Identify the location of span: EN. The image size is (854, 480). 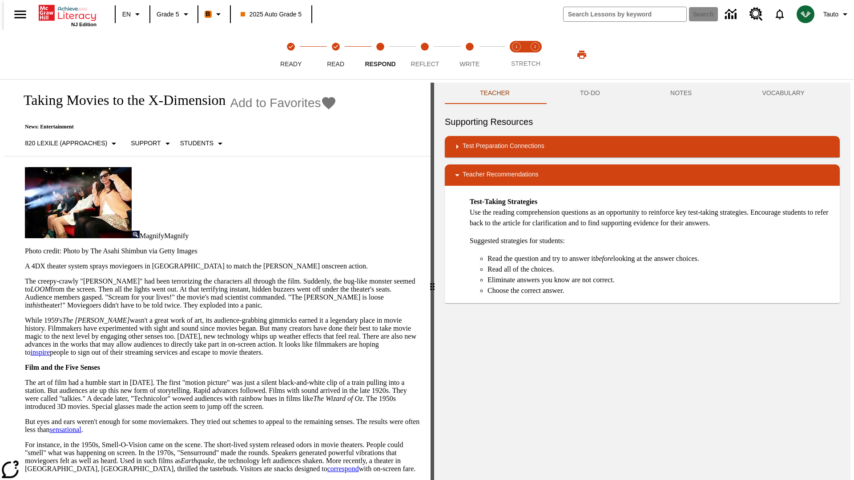
(126, 14).